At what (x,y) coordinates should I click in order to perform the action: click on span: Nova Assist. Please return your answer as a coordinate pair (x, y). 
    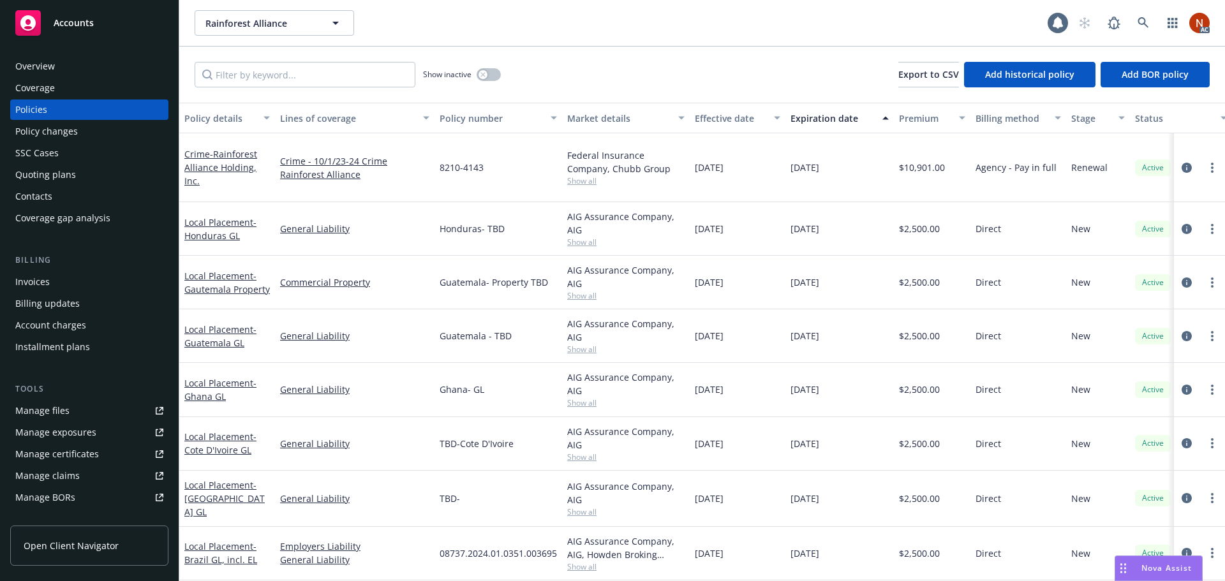
    Looking at the image, I should click on (1166, 568).